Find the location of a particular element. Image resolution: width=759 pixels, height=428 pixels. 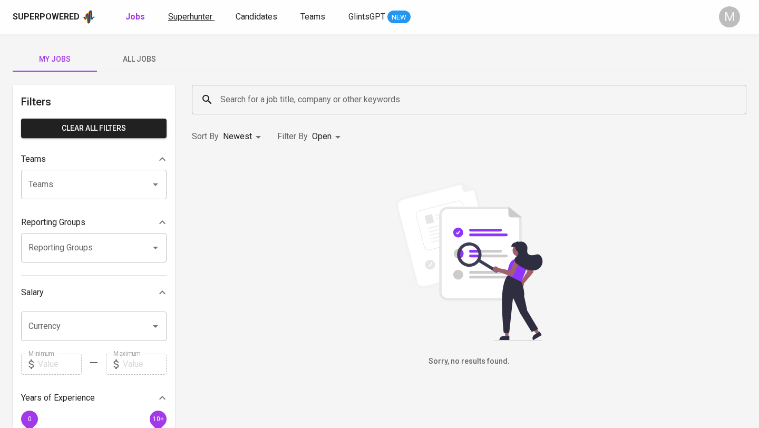

b: Jobs is located at coordinates (135, 16).